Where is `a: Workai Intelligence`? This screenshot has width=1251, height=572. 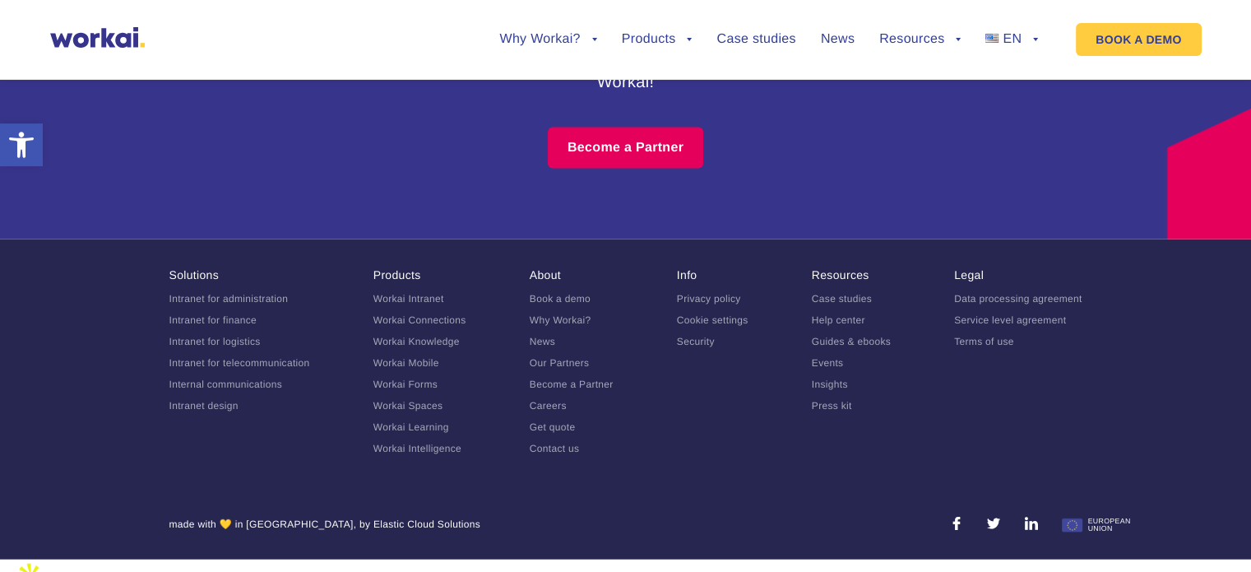
a: Workai Intelligence is located at coordinates (417, 448).